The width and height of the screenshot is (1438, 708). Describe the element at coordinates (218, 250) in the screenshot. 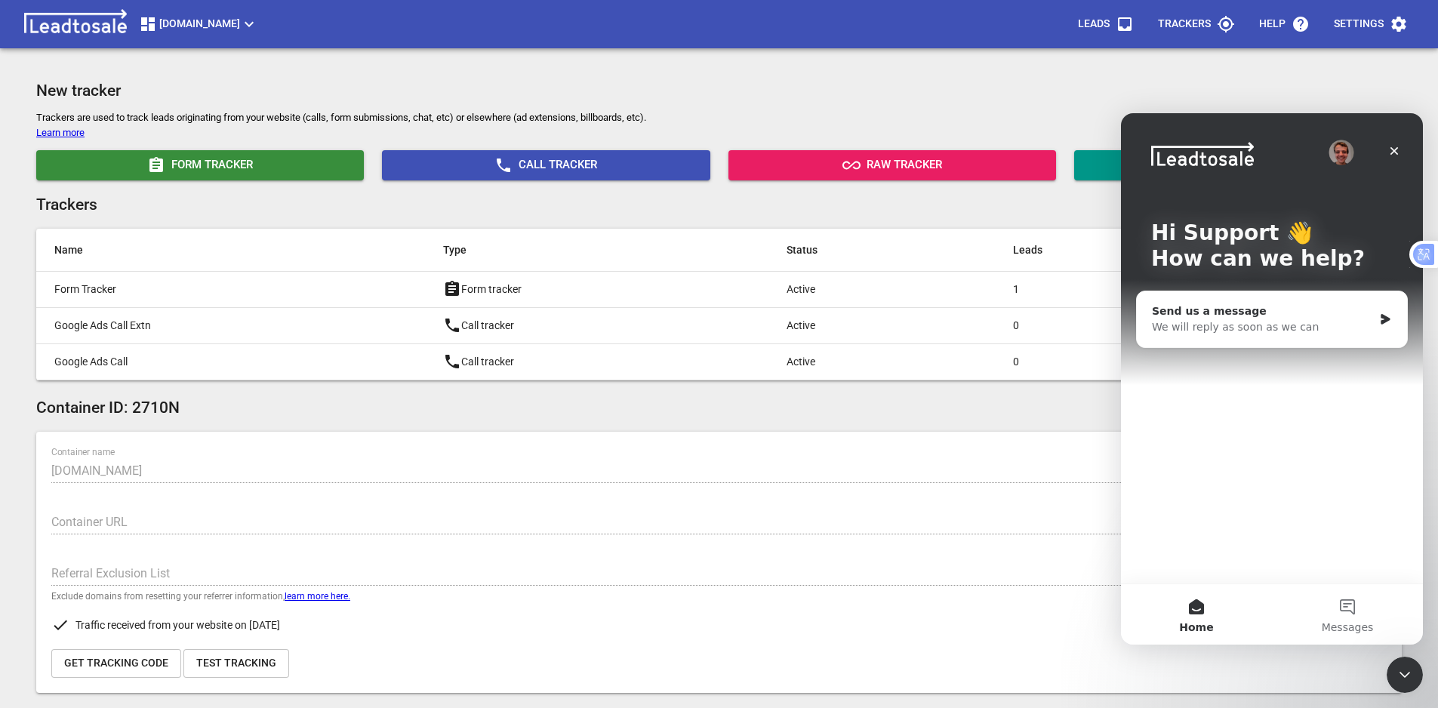

I see `aside: Name` at that location.